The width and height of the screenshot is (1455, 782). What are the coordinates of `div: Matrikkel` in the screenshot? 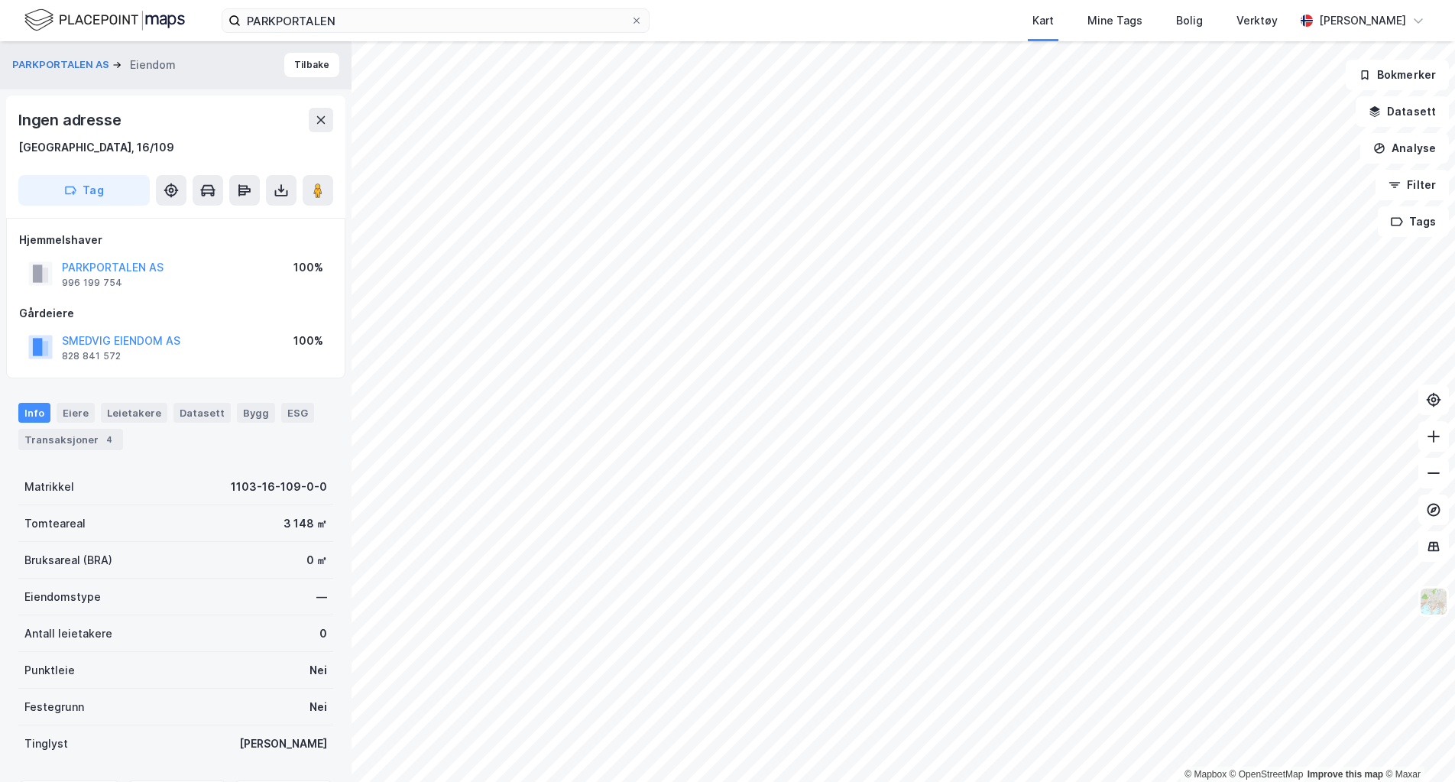 It's located at (49, 487).